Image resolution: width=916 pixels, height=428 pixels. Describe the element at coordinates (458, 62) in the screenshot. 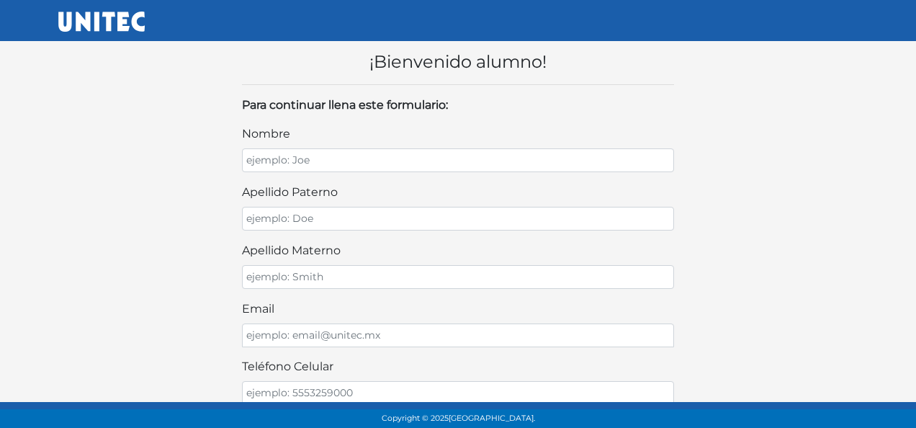

I see `h4: ¡Bienvenido alumno!` at that location.